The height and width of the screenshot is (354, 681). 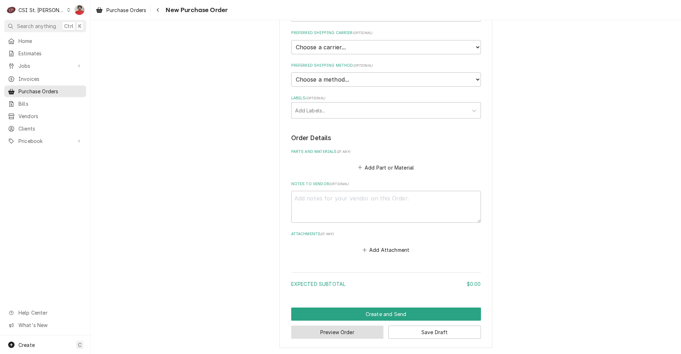 What do you see at coordinates (45, 325) in the screenshot?
I see `a: Go to What's New` at bounding box center [45, 325].